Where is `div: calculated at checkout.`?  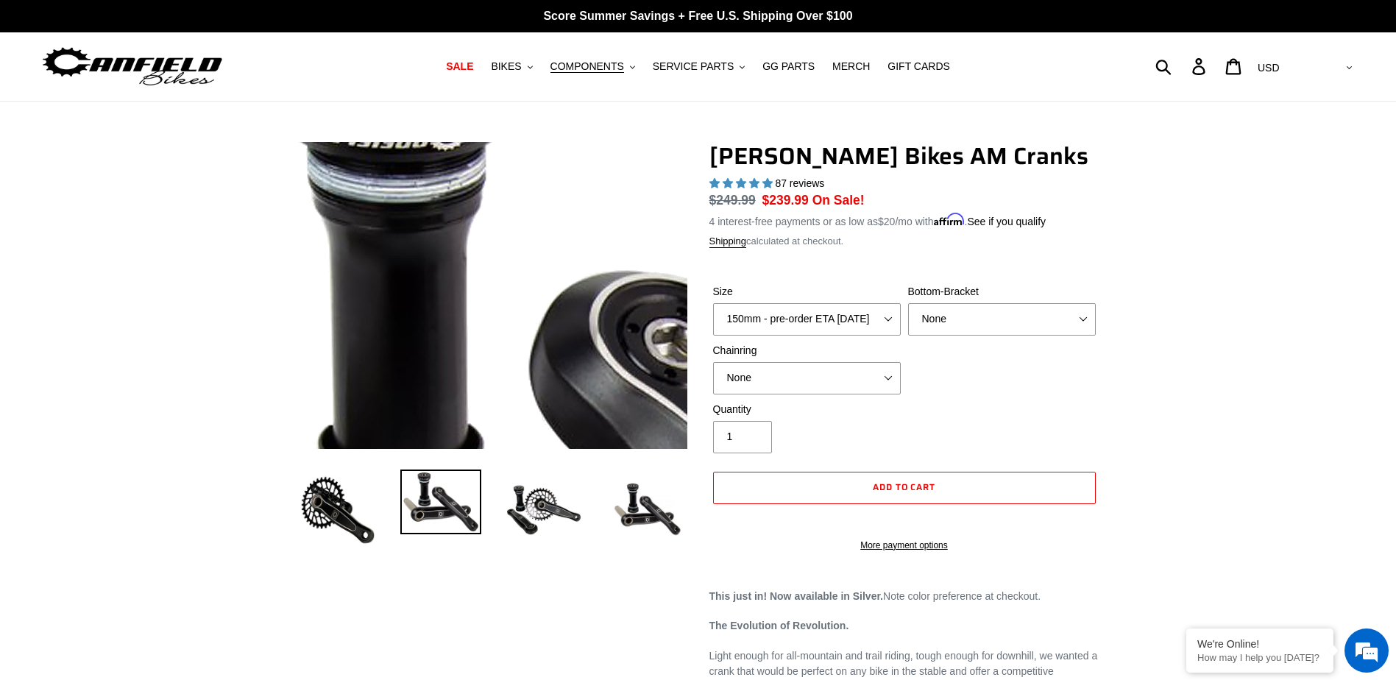
div: calculated at checkout. is located at coordinates (905, 241).